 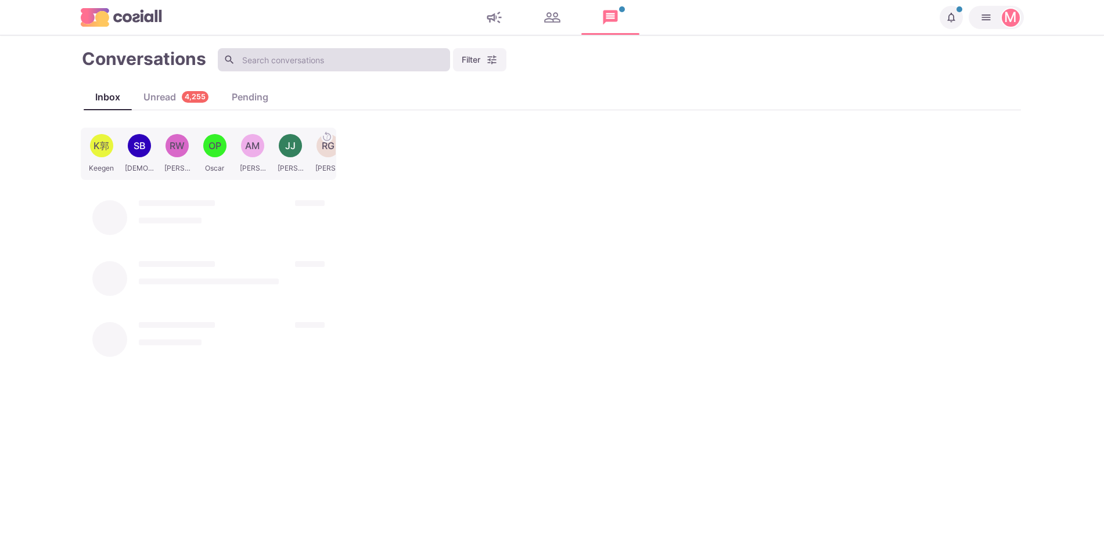 I want to click on div: Martin, so click(x=1010, y=17).